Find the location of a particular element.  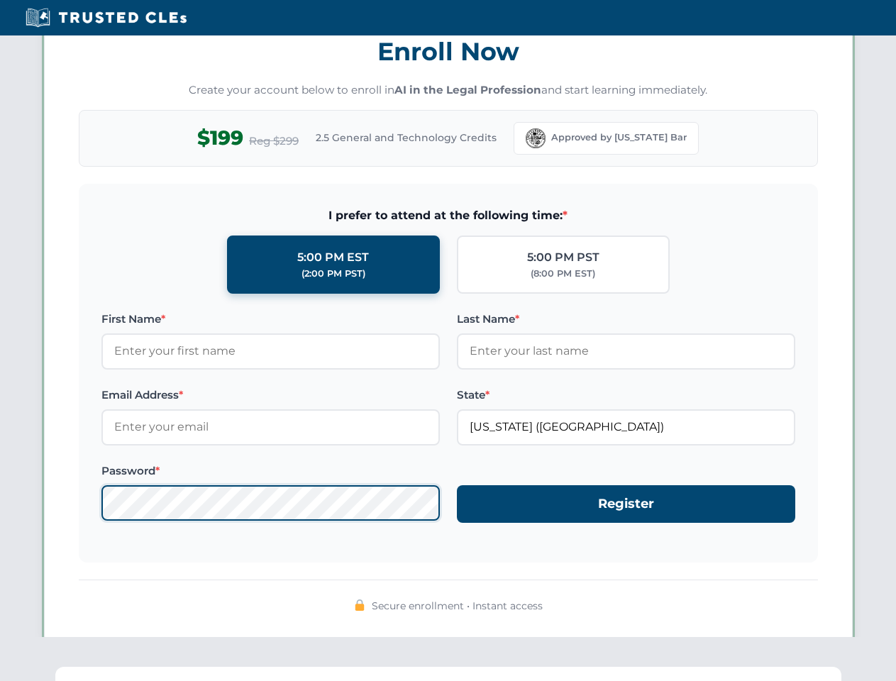

h3: Enroll Now is located at coordinates (448, 51).